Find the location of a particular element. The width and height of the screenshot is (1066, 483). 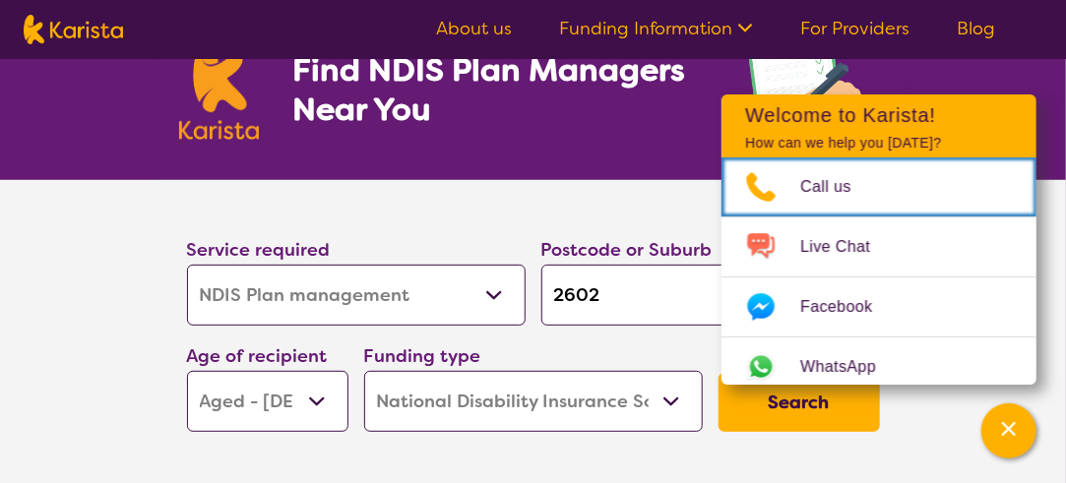

label: Postcode or Suburb is located at coordinates (627, 250).